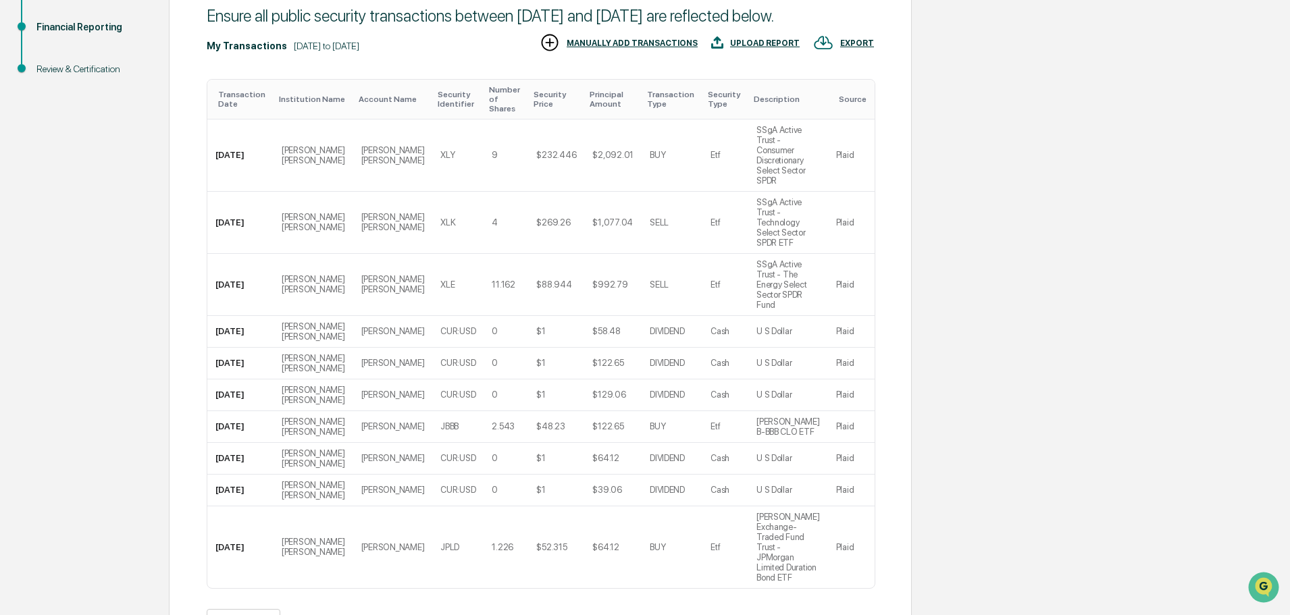 The height and width of the screenshot is (615, 1290). I want to click on div: We're available if you need us!, so click(108, 122).